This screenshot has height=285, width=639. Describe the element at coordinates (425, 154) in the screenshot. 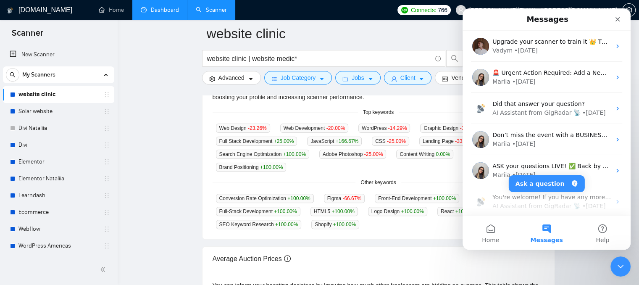

I see `span: Content Writing` at that location.